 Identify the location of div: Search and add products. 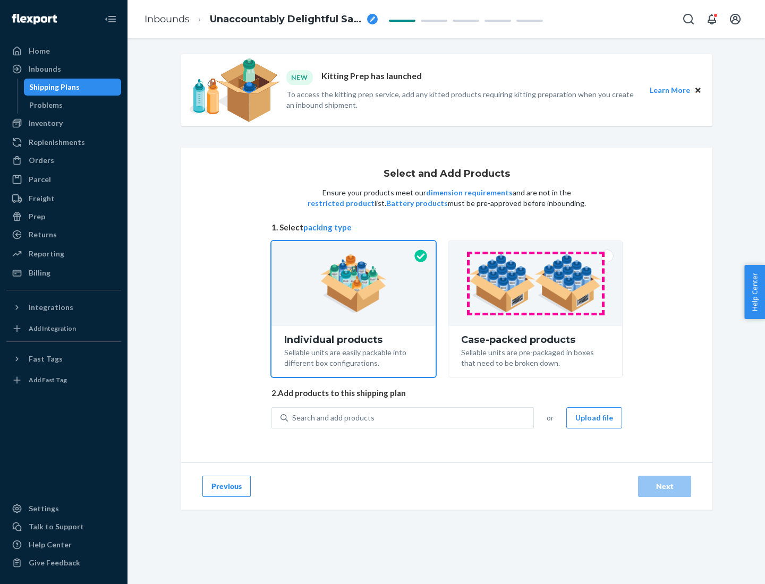
(333, 418).